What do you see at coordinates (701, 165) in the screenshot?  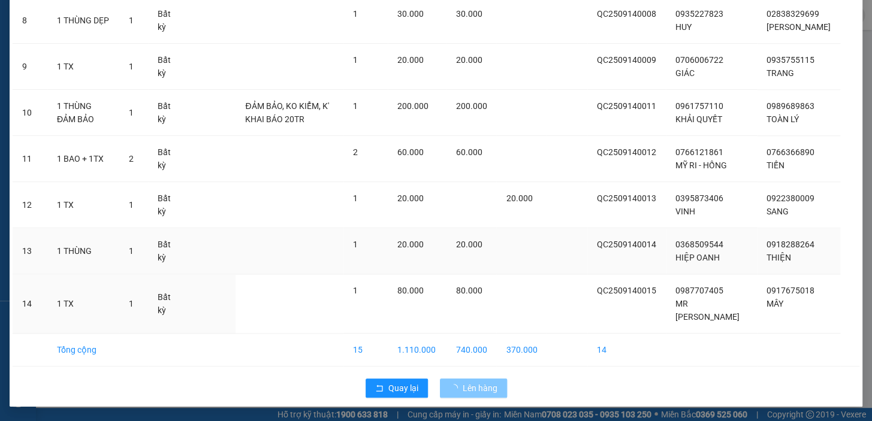 I see `span: MỸ RI - HỒNG` at bounding box center [701, 165].